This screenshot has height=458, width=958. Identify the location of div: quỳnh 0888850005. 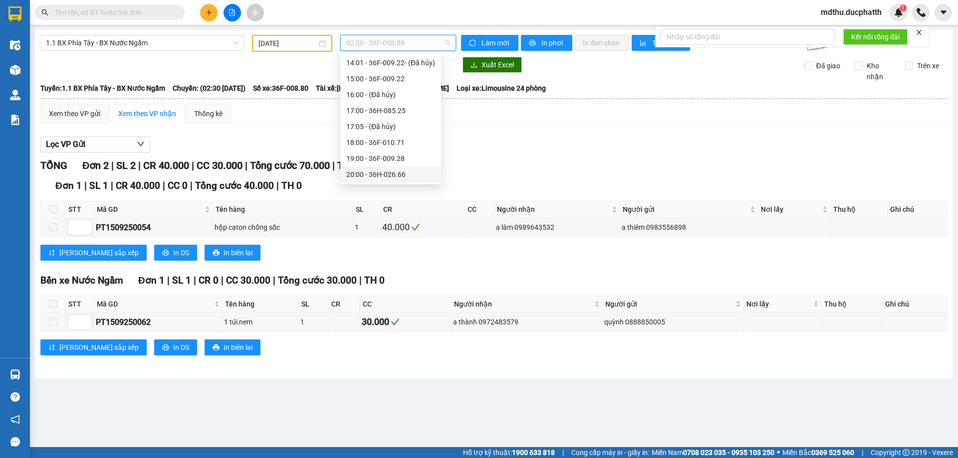
(673, 322).